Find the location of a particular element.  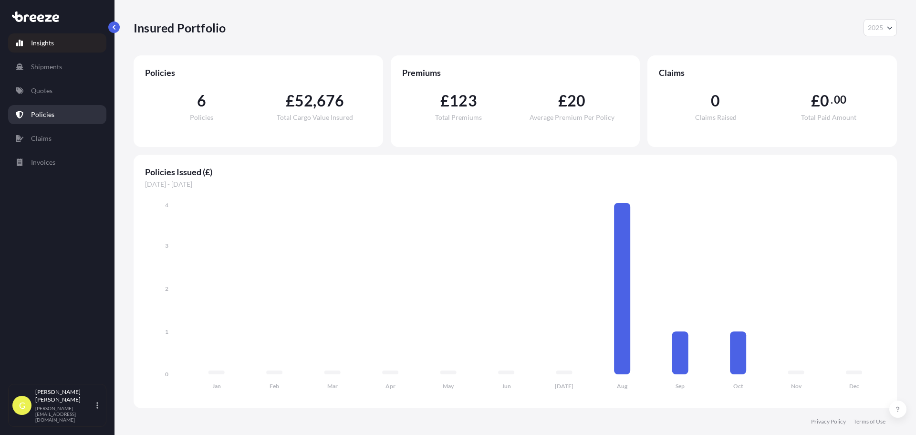

span: Premiums is located at coordinates (515, 73).